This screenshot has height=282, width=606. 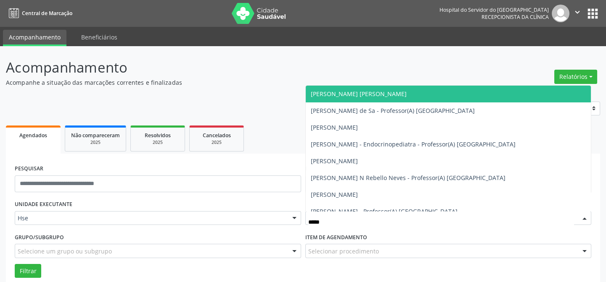 What do you see at coordinates (99, 37) in the screenshot?
I see `a: Beneficiários` at bounding box center [99, 37].